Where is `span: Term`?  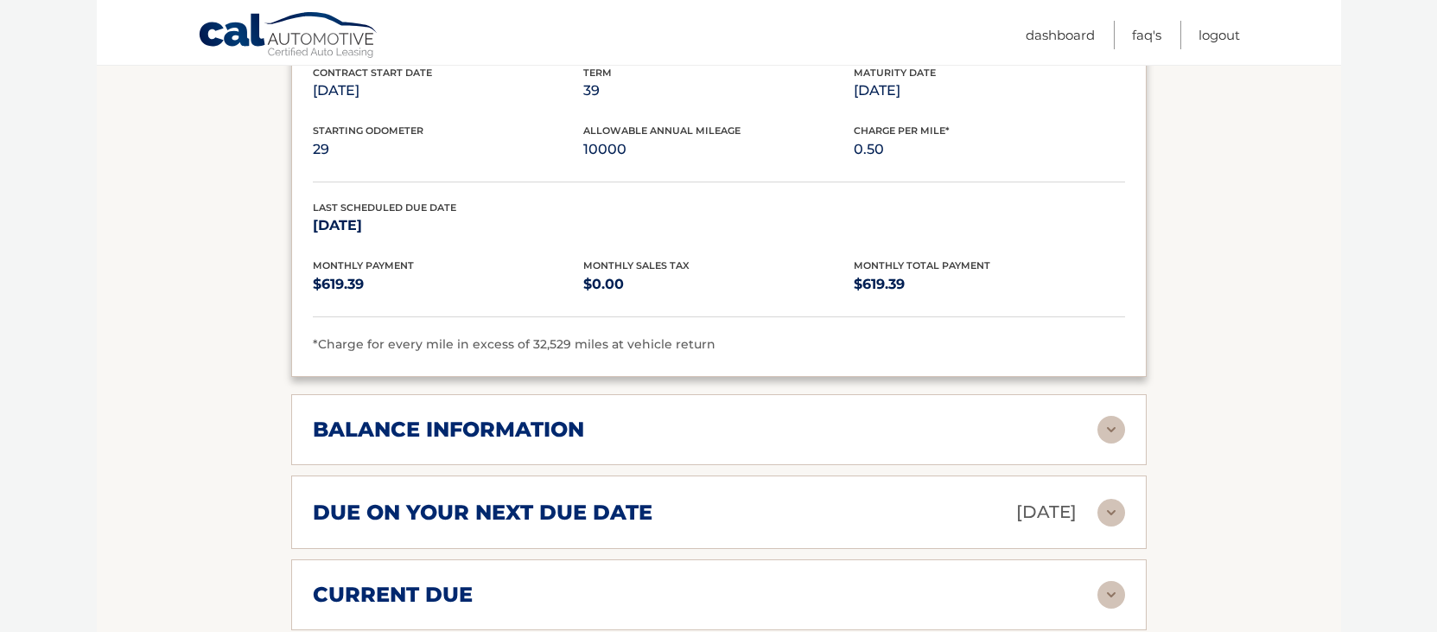 span: Term is located at coordinates (597, 73).